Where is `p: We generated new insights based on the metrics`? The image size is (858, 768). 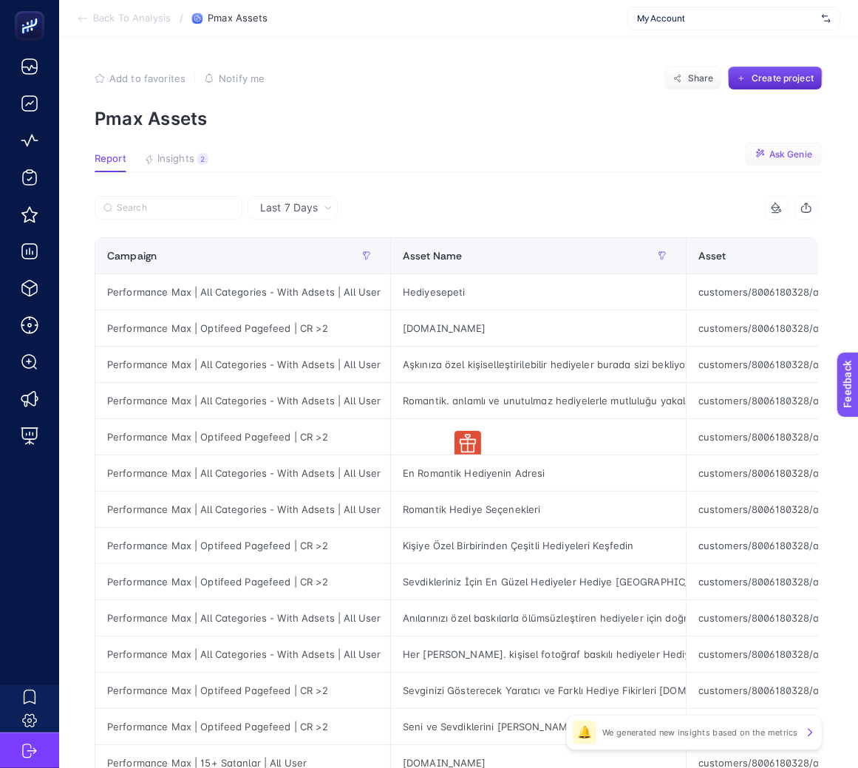
p: We generated new insights based on the metrics is located at coordinates (700, 732).